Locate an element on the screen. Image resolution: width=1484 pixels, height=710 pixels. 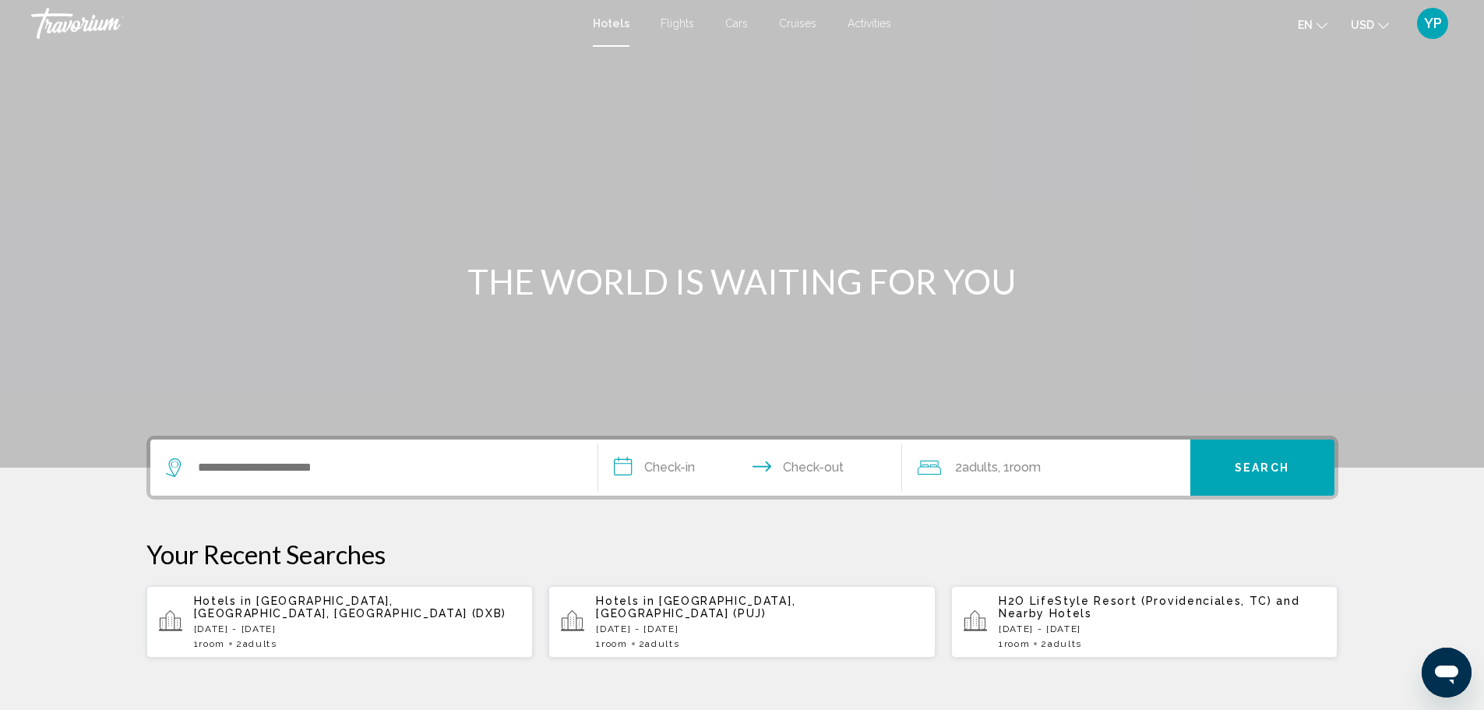
a: Travorium is located at coordinates (304, 23).